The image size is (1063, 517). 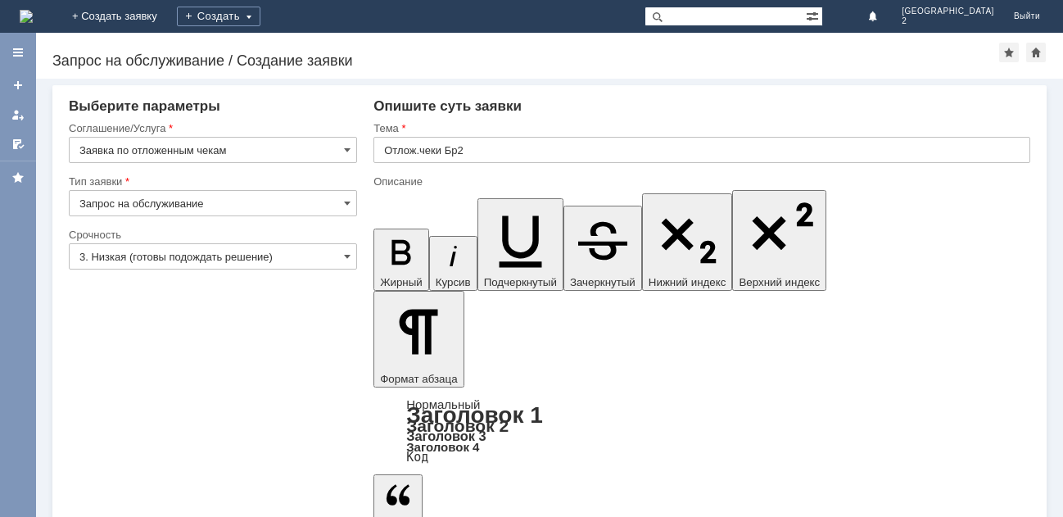 I want to click on a: Заголовок 4, so click(x=442, y=446).